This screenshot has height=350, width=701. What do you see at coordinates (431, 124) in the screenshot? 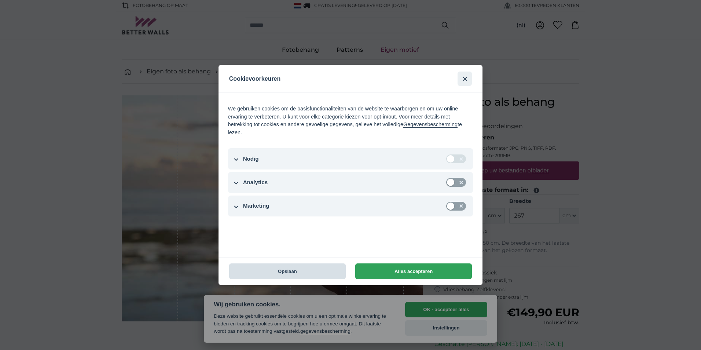
I see `a: Gegevensbescherming` at bounding box center [431, 124].